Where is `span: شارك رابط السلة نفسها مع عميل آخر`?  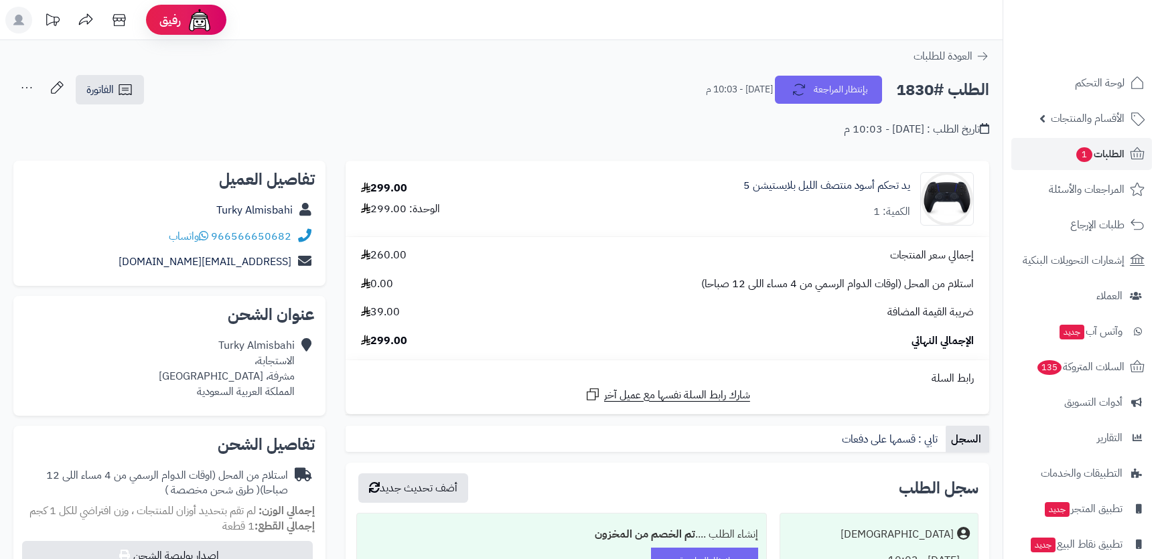 span: شارك رابط السلة نفسها مع عميل آخر is located at coordinates (677, 395).